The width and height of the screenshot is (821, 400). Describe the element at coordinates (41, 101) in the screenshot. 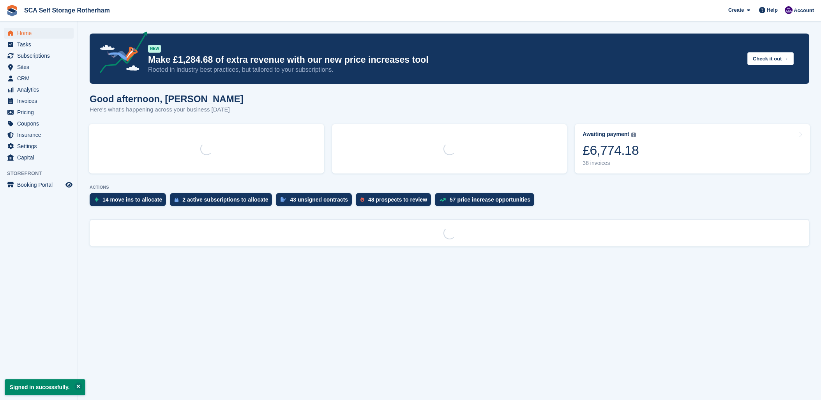

I see `span: Invoices` at that location.